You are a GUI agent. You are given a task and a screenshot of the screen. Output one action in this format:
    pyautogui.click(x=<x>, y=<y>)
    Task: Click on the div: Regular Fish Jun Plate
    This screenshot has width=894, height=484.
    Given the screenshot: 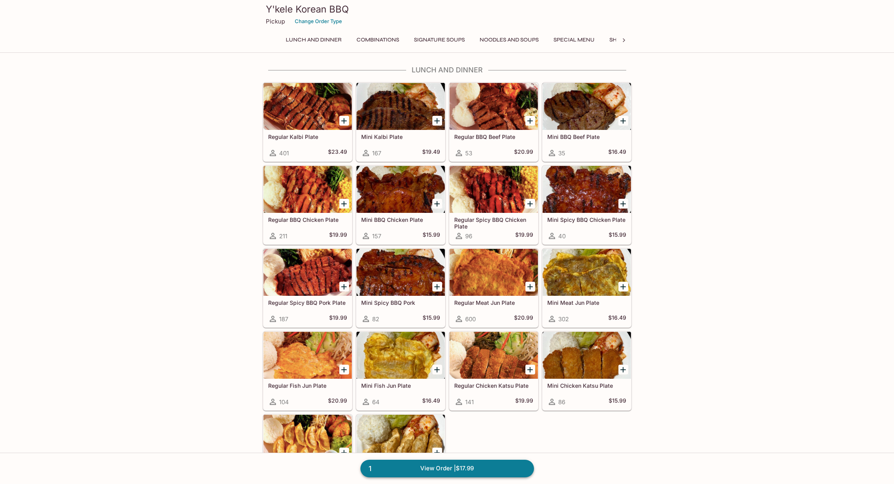 What is the action you would take?
    pyautogui.click(x=308, y=355)
    